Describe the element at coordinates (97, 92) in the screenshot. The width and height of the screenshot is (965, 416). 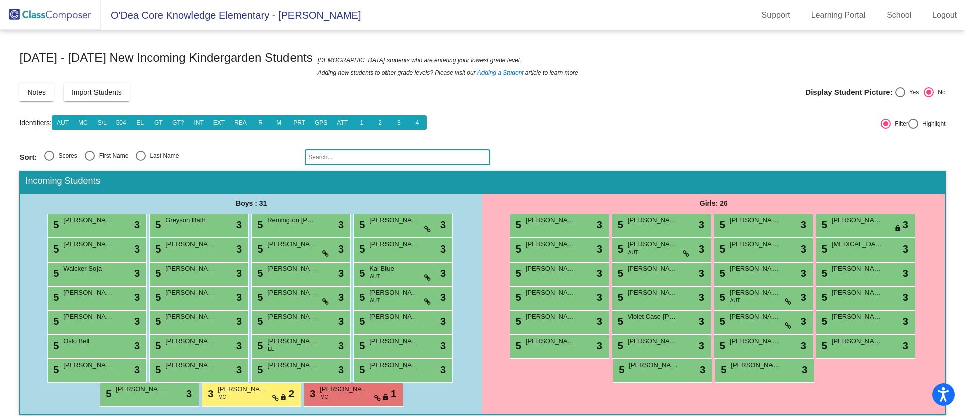
I see `span: Import Students` at that location.